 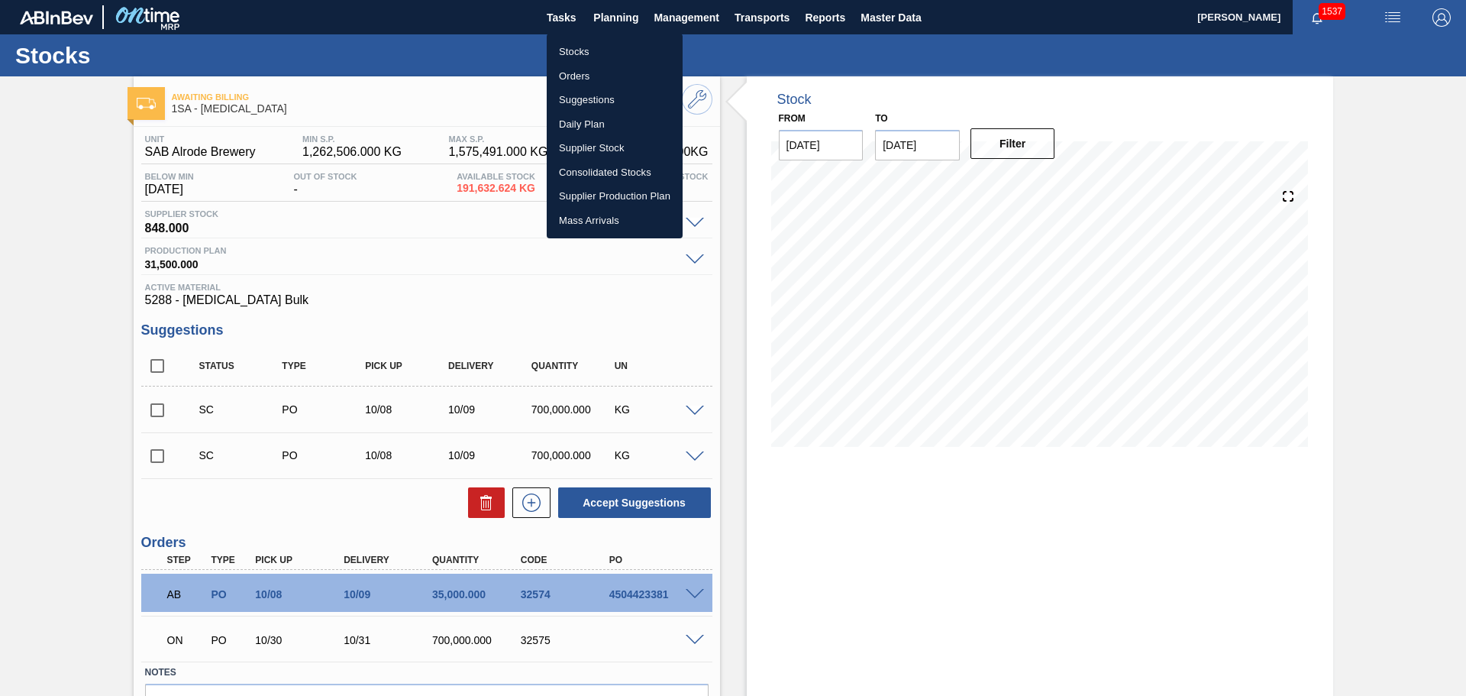 What do you see at coordinates (615, 76) in the screenshot?
I see `li: Orders` at bounding box center [615, 76].